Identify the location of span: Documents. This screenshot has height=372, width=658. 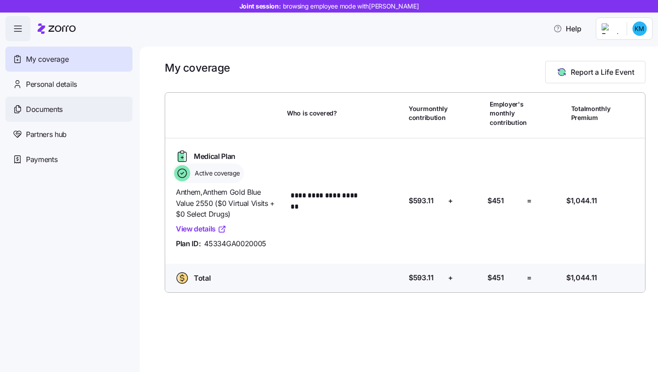
(44, 109).